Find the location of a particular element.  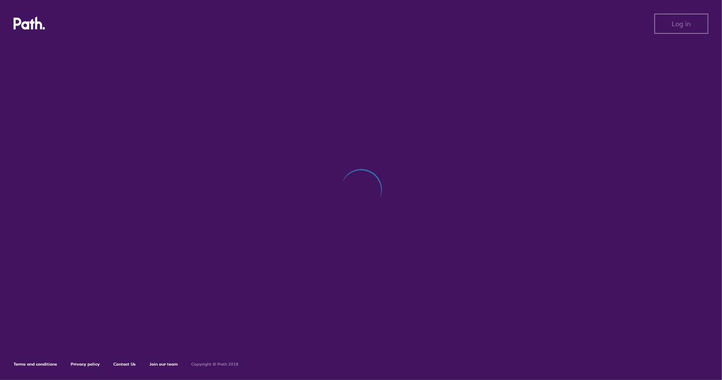

a: Join our team is located at coordinates (163, 364).